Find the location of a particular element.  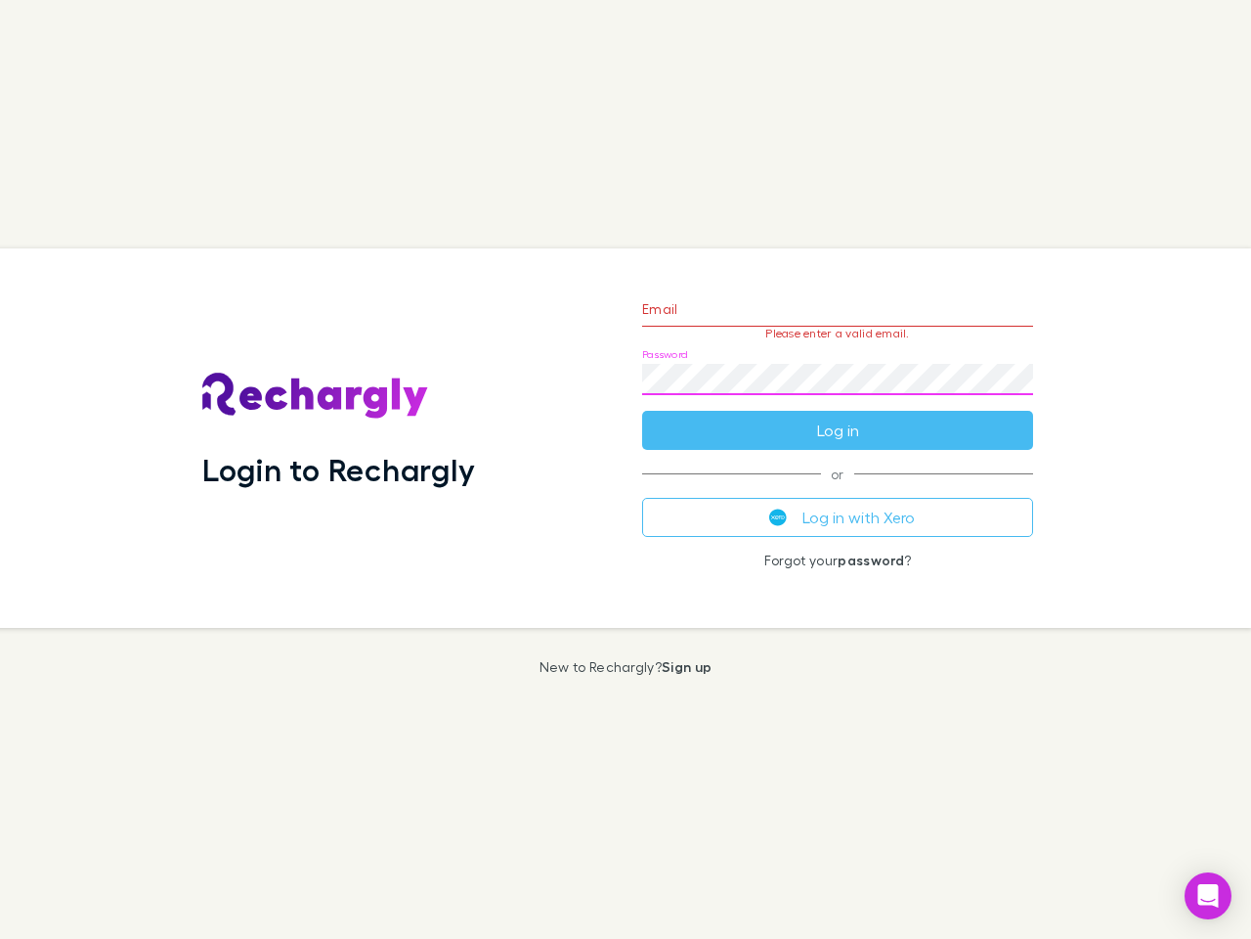

p: Forgot your ? is located at coordinates (838, 560).